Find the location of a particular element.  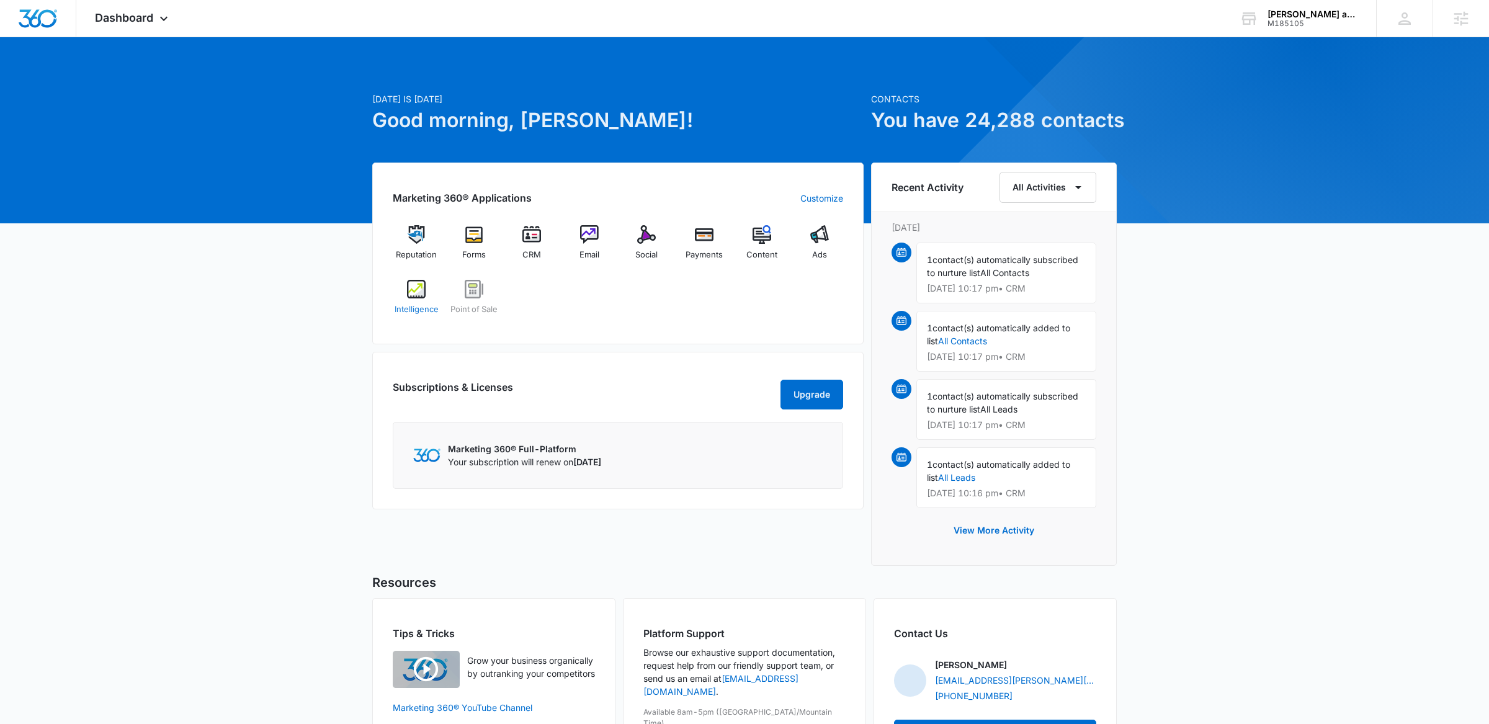

p: Marketing 360® Full-Platform is located at coordinates (524, 448).